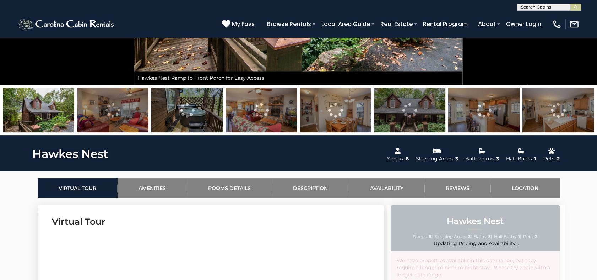 This screenshot has width=597, height=280. Describe the element at coordinates (67, 24) in the screenshot. I see `img: White-1-2.png` at that location.